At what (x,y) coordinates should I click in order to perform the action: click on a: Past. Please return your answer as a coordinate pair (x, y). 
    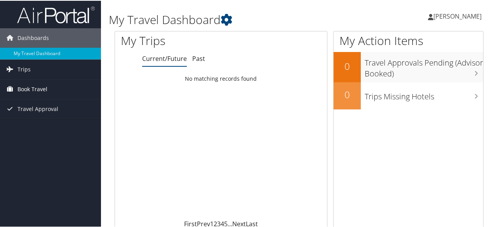
    Looking at the image, I should click on (198, 58).